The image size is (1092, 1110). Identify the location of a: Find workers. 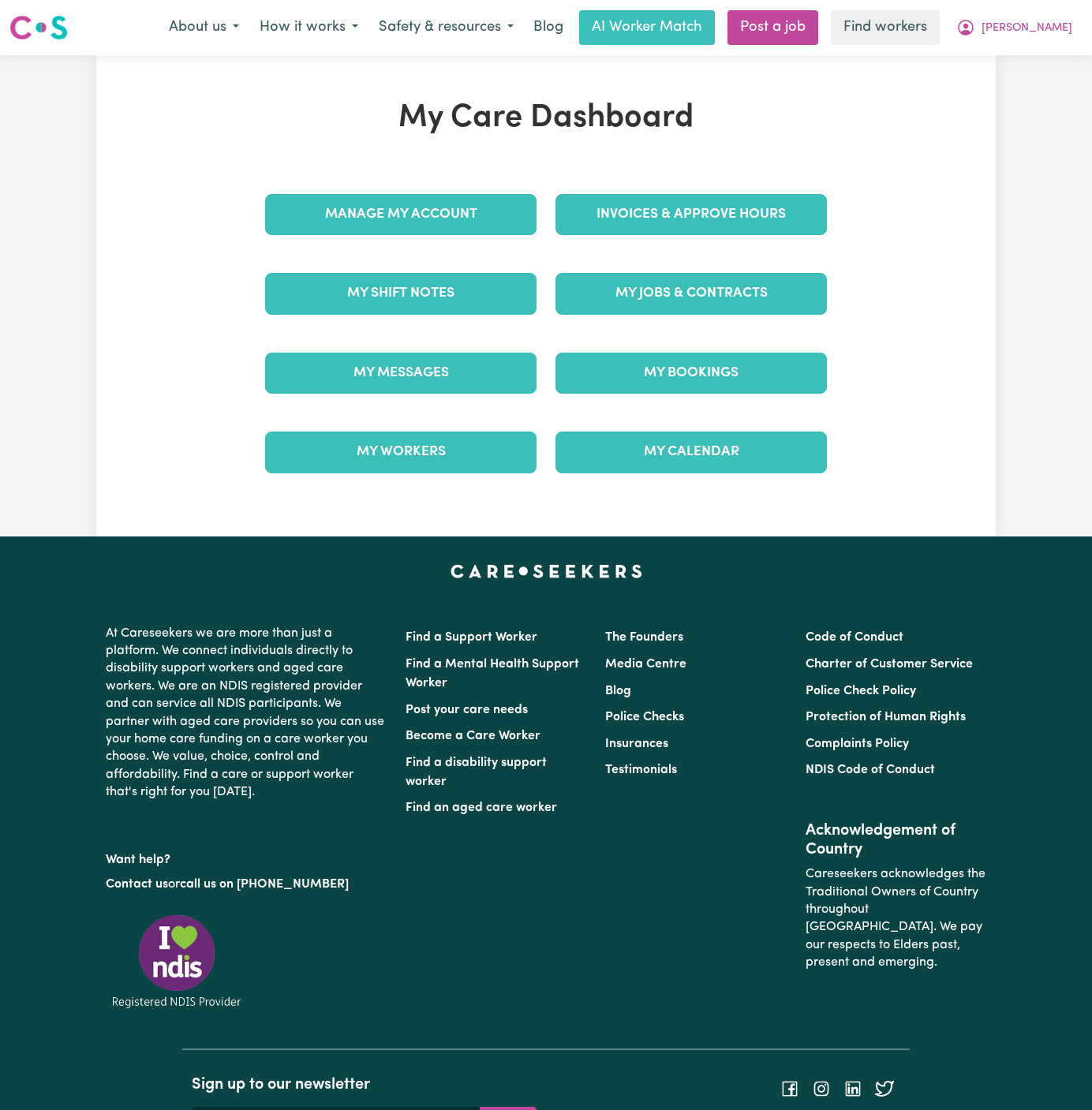
(886, 28).